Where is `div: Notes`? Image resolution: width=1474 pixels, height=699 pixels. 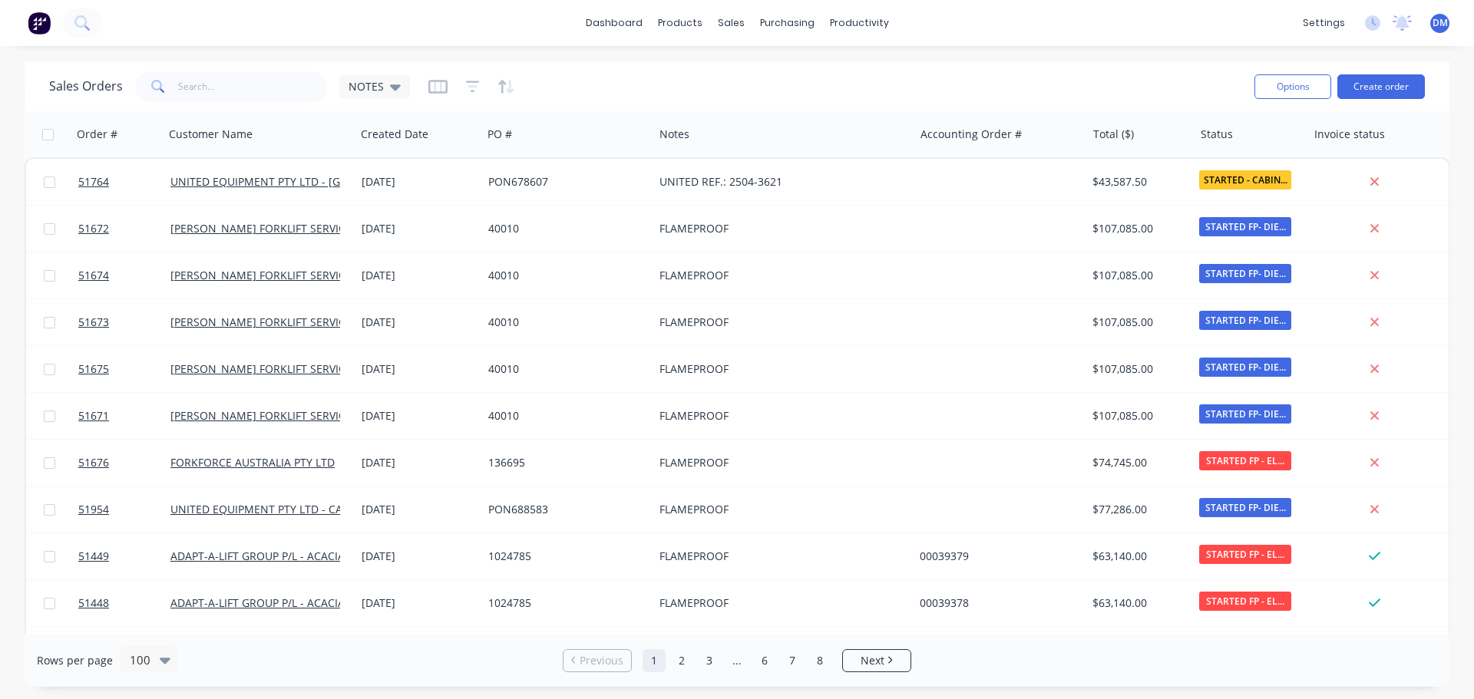
div: Notes is located at coordinates (674, 134).